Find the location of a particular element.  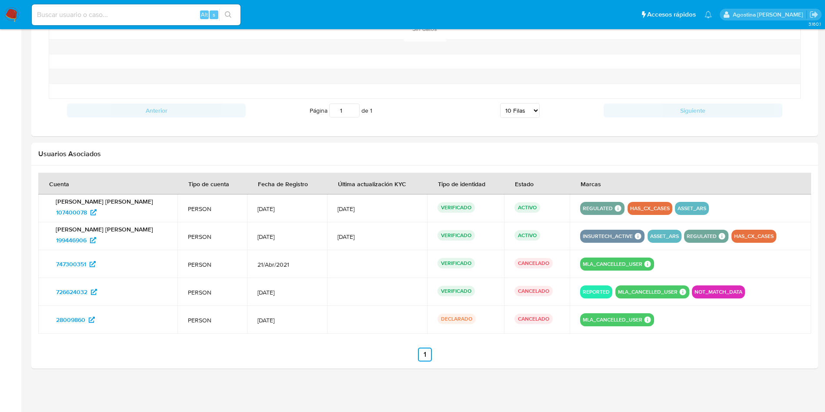

span: Alt is located at coordinates (204, 14).